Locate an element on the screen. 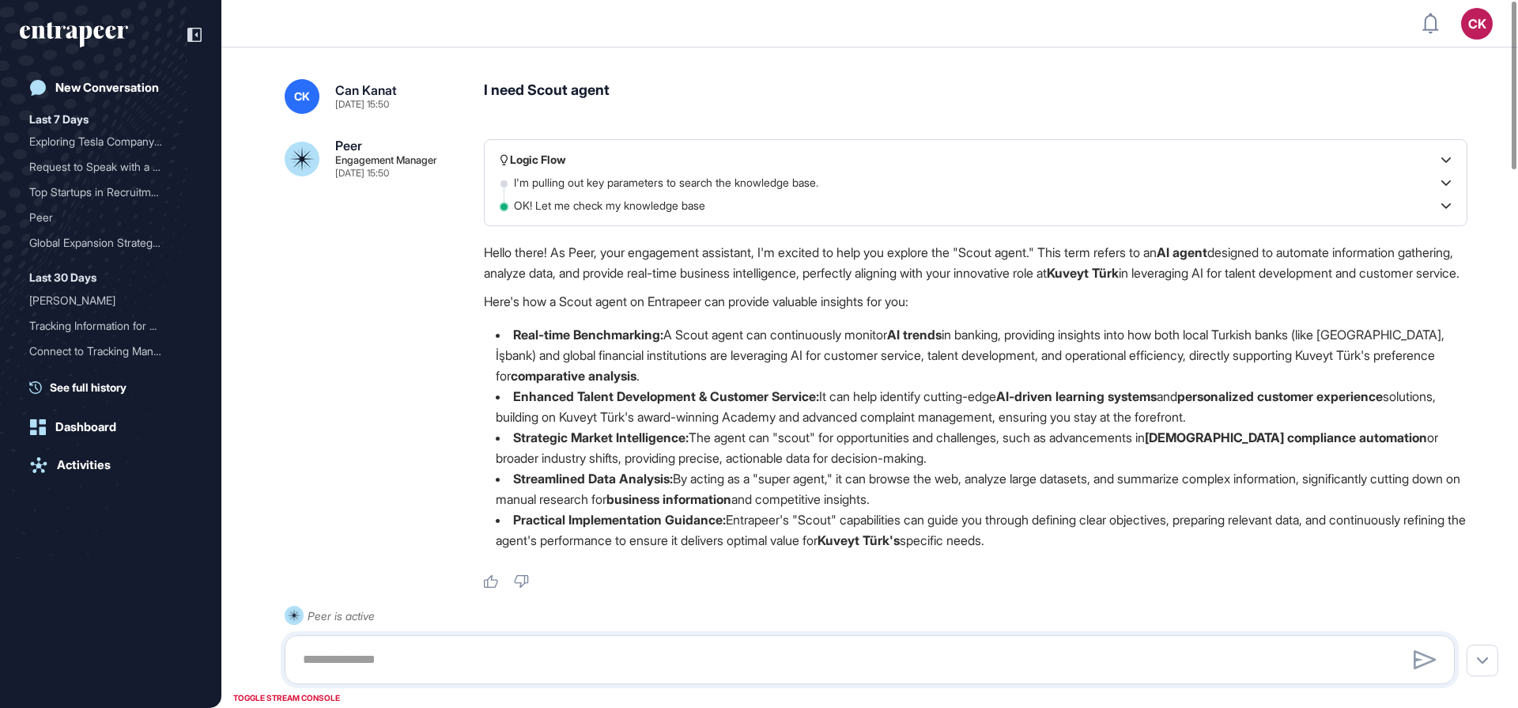  div: CK is located at coordinates (1477, 24).